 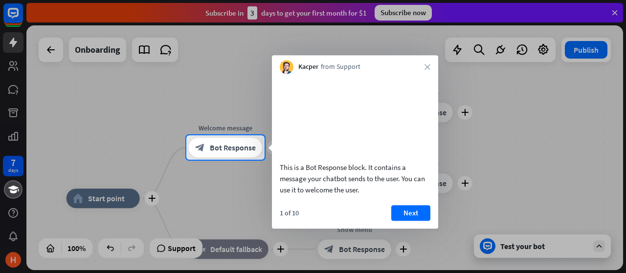 I want to click on div: This is a Bot Response block. It contains a message your chatbot sends to the user. You can use i..., so click(x=355, y=178).